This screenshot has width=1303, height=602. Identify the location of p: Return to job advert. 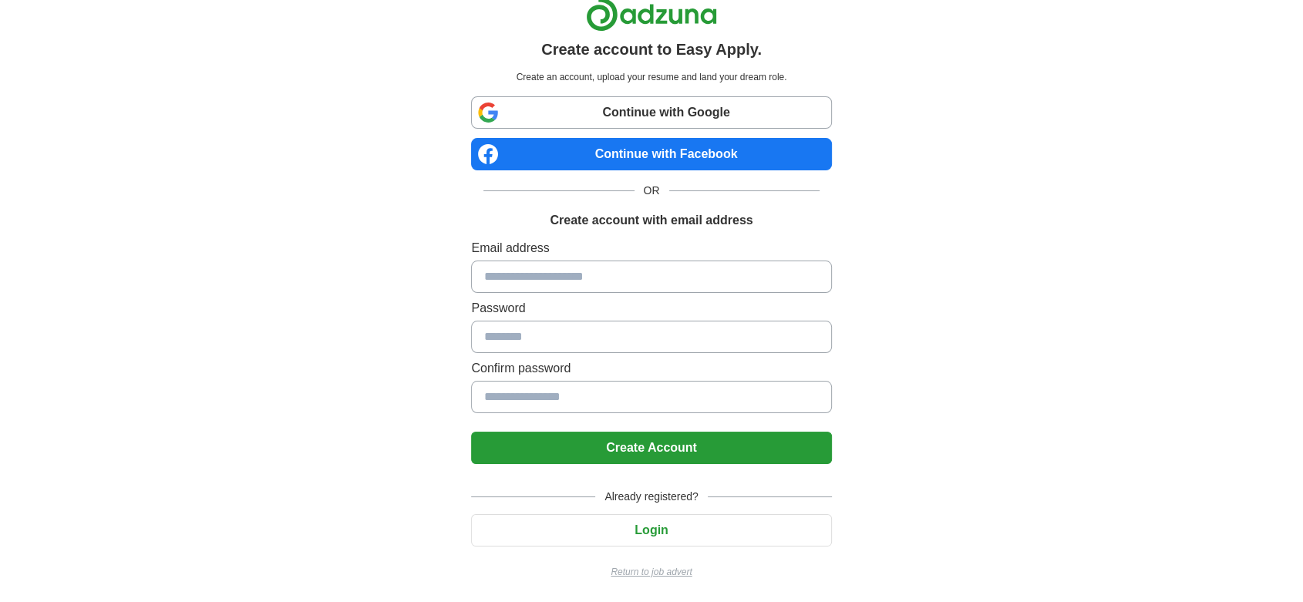
(650, 572).